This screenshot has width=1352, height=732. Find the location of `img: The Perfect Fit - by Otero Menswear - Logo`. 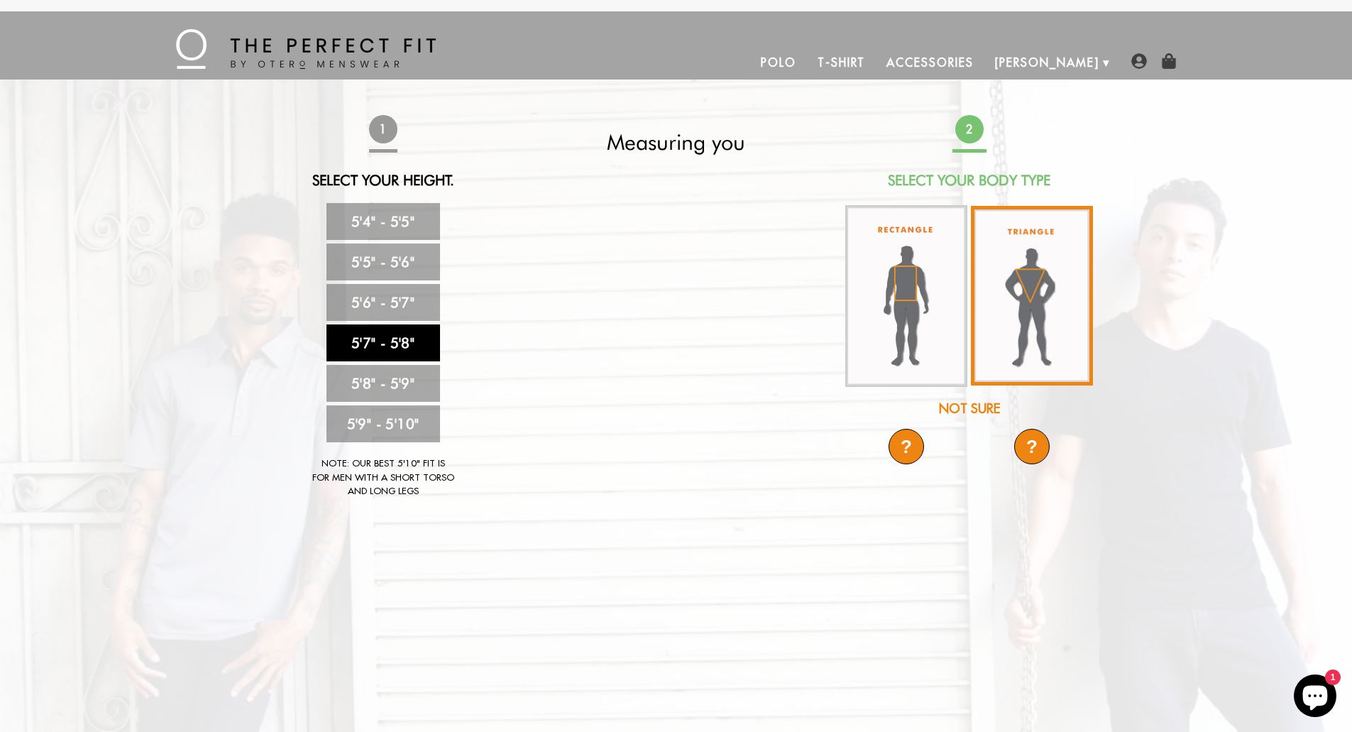

img: The Perfect Fit - by Otero Menswear - Logo is located at coordinates (306, 49).